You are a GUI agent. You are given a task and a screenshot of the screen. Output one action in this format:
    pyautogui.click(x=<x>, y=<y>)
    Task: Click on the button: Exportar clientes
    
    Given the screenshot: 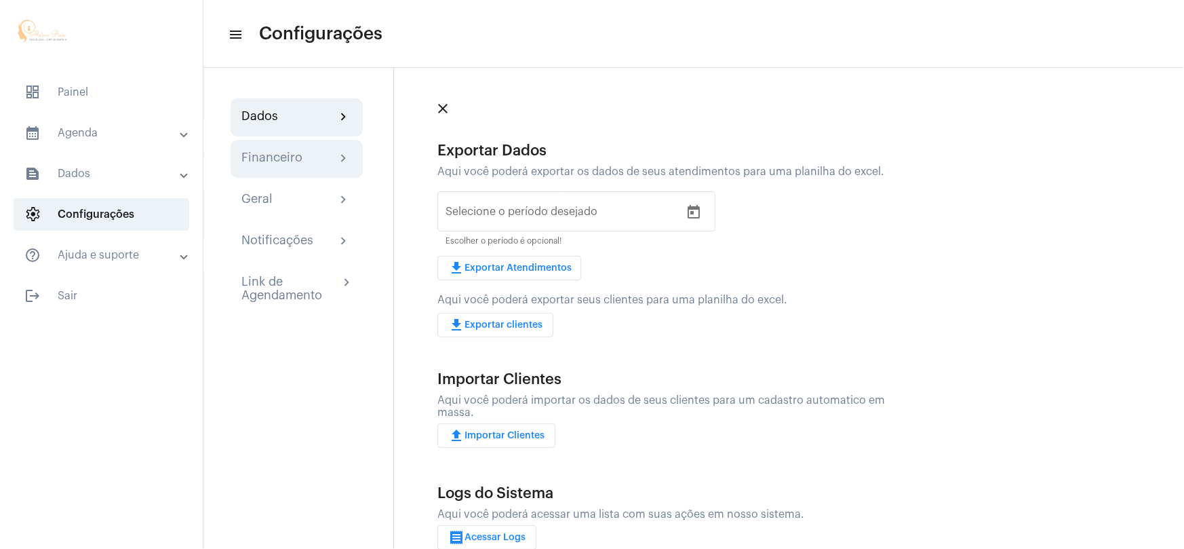 What is the action you would take?
    pyautogui.click(x=495, y=325)
    